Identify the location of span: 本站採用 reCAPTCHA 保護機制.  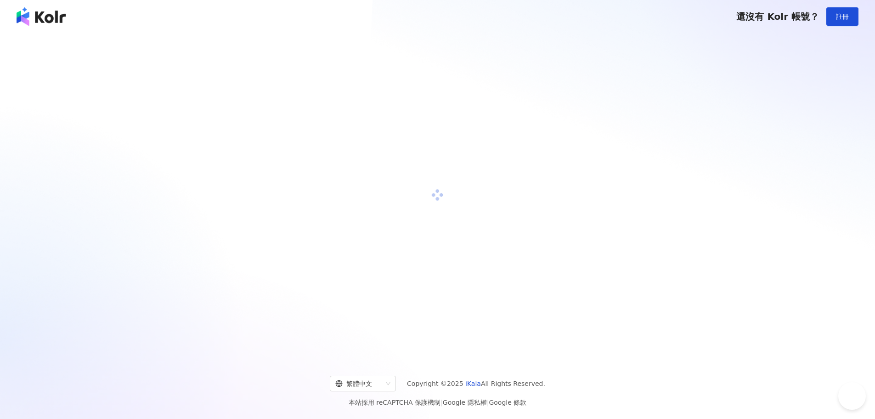
(437, 402).